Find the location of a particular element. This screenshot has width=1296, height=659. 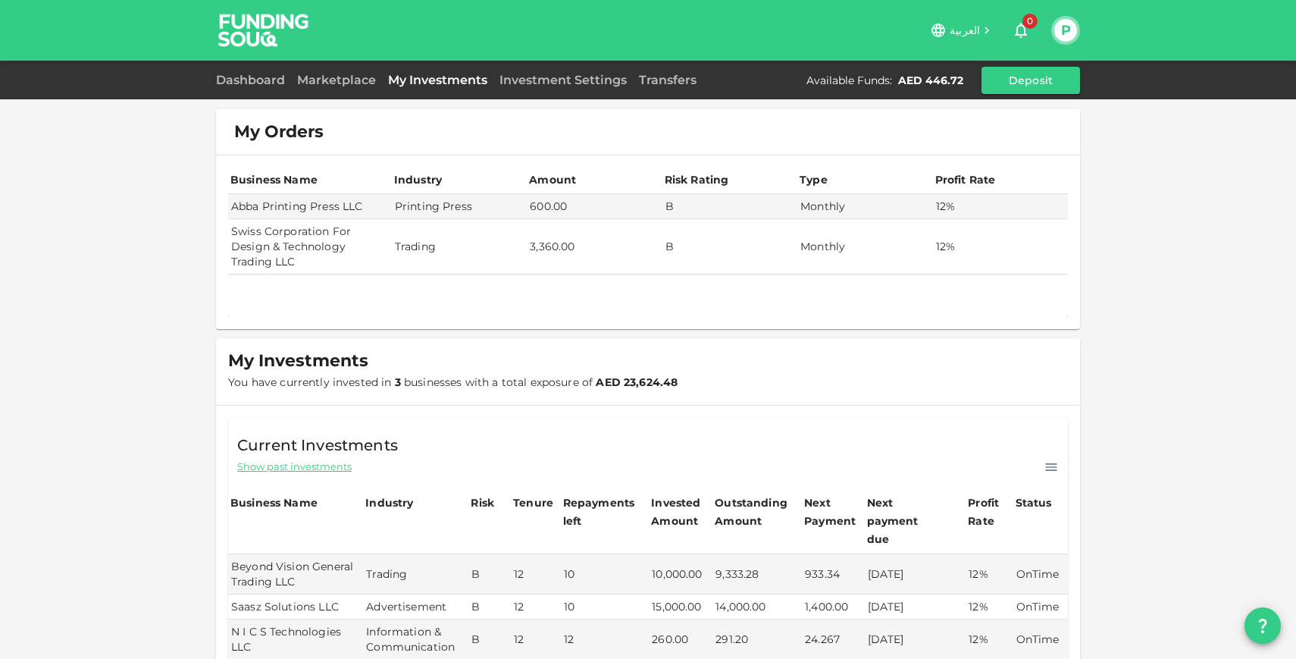

button: 0 is located at coordinates (1021, 30).